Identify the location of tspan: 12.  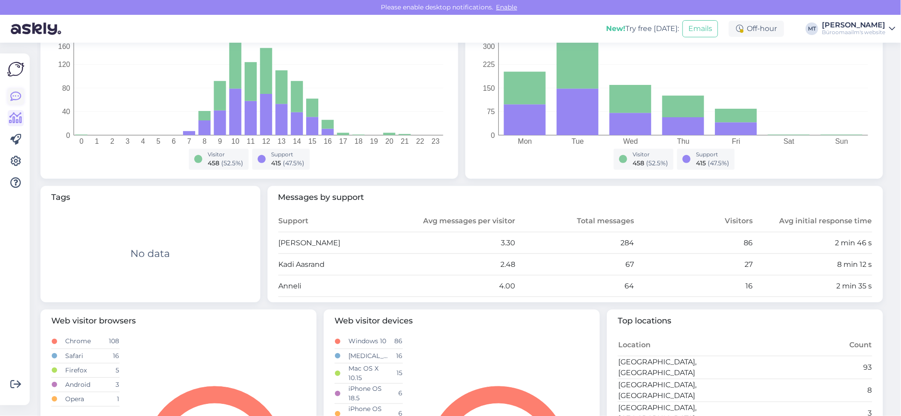
(266, 141).